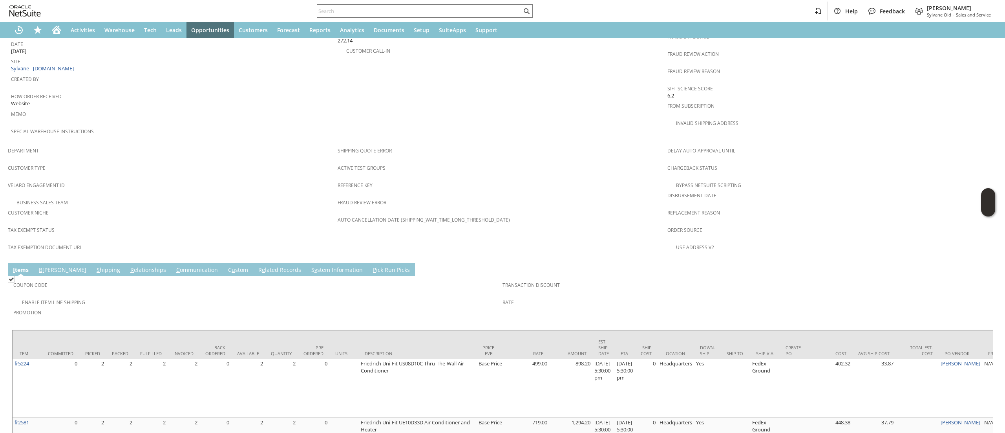 The width and height of the screenshot is (1005, 433). What do you see at coordinates (735, 353) in the screenshot?
I see `div: Ship To` at bounding box center [735, 353].